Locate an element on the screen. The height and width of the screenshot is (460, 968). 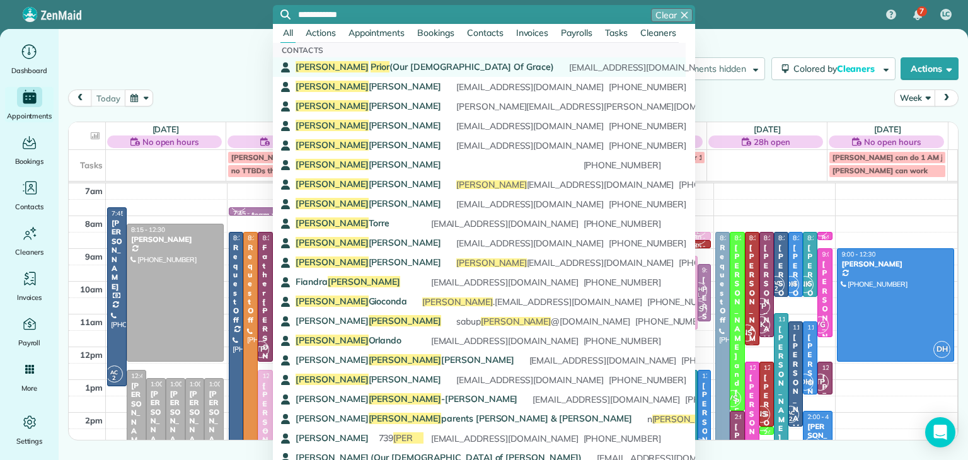
div: 7 unread notifications is located at coordinates (917, 15).